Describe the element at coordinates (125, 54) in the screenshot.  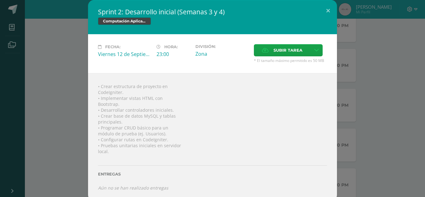
I see `div: Viernes 12 de Septiembre` at that location.